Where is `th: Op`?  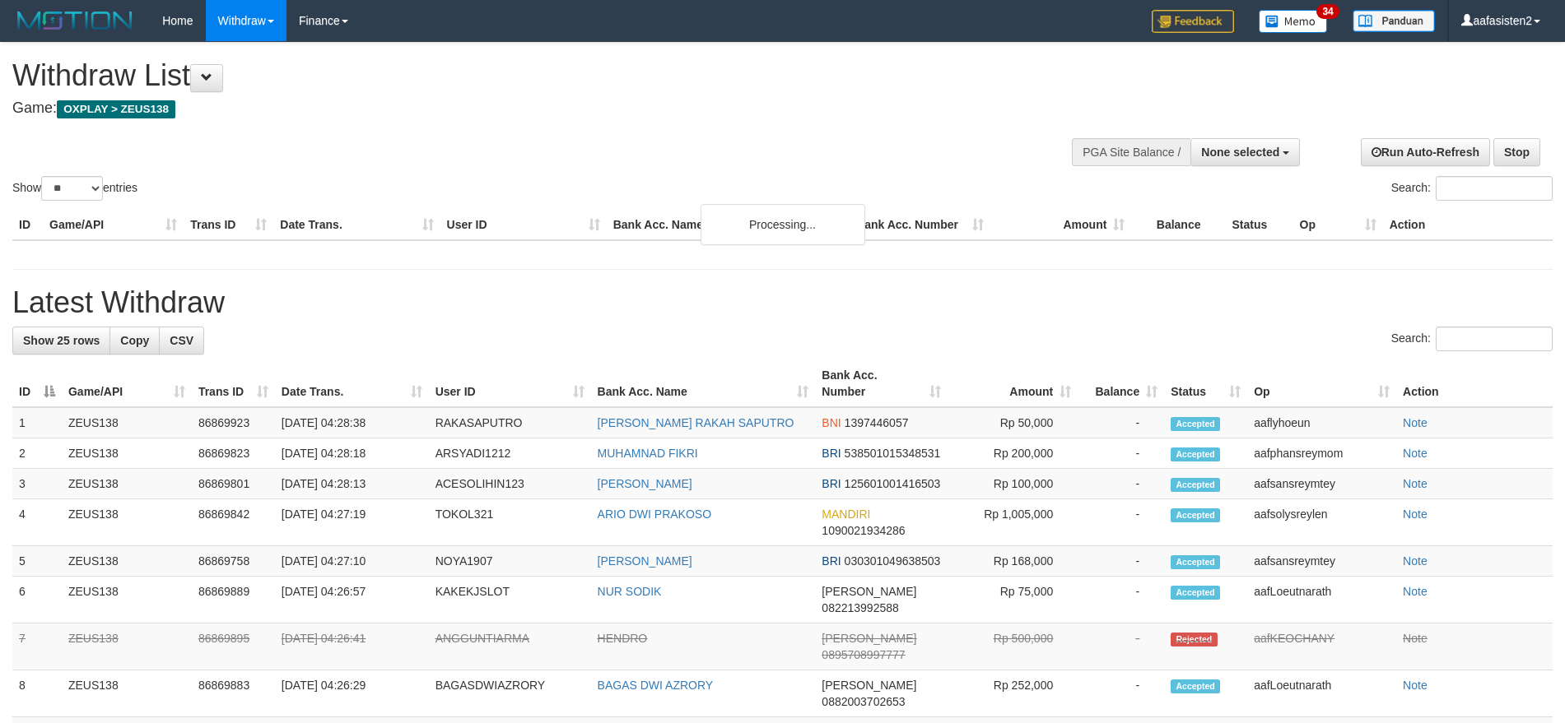 th: Op is located at coordinates (1337, 225).